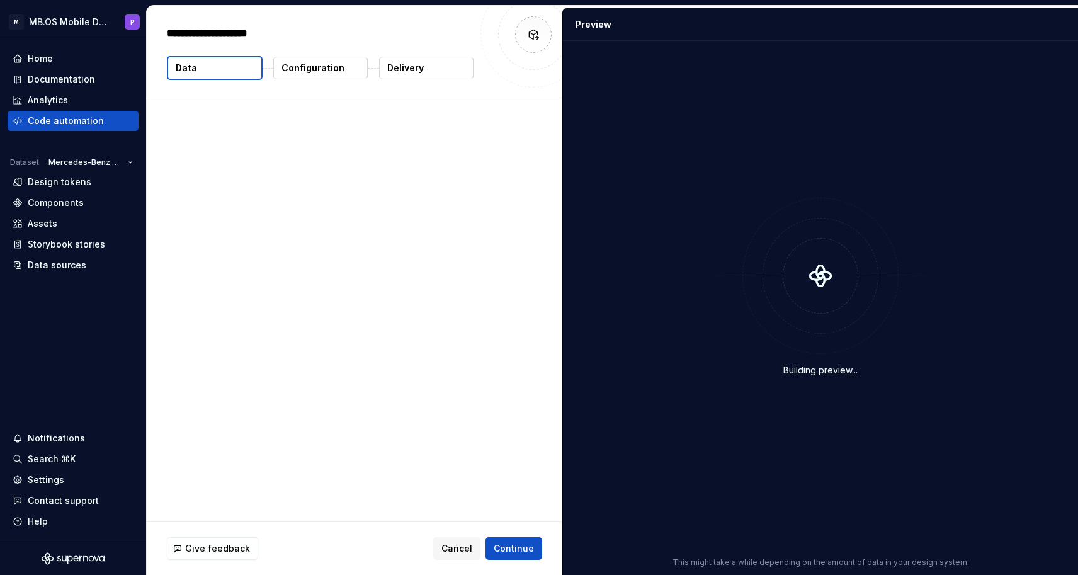  Describe the element at coordinates (457, 549) in the screenshot. I see `button: Cancel` at that location.